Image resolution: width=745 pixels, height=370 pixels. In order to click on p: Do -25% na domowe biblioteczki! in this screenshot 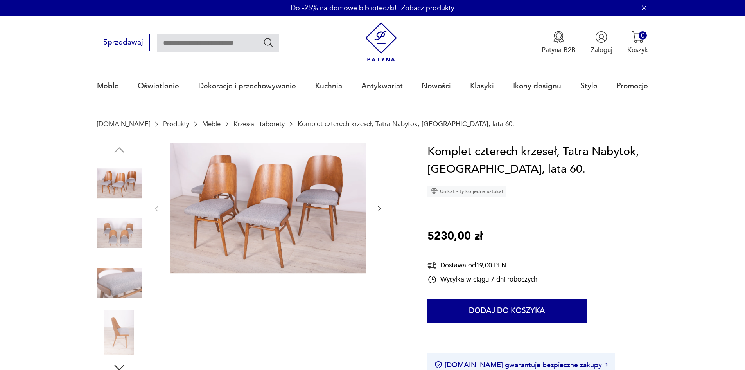, I will do `click(344, 8)`.